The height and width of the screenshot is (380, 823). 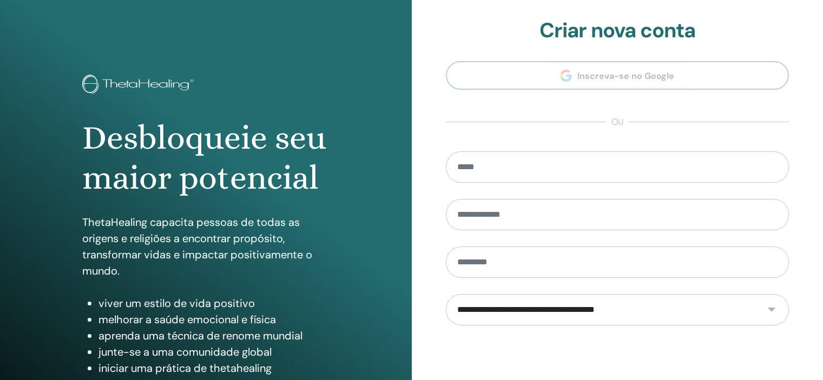 What do you see at coordinates (206, 158) in the screenshot?
I see `h1: Desbloqueie seu maior potencial` at bounding box center [206, 158].